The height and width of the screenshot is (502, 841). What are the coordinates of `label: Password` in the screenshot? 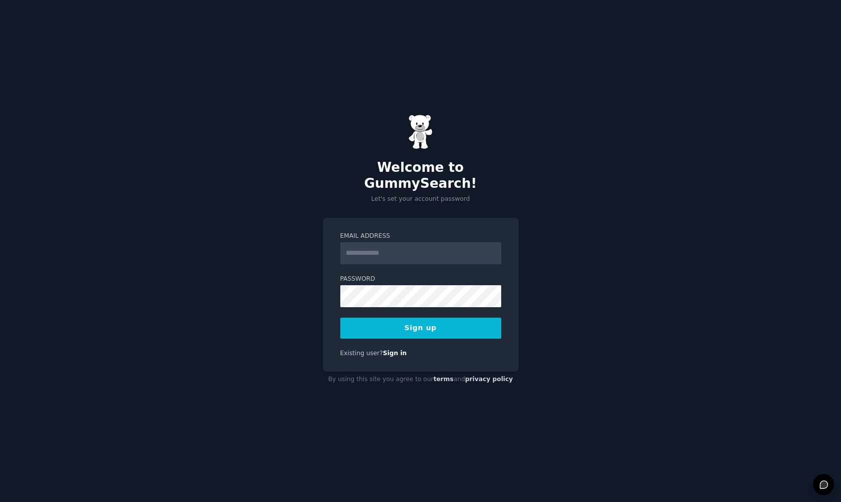 It's located at (421, 279).